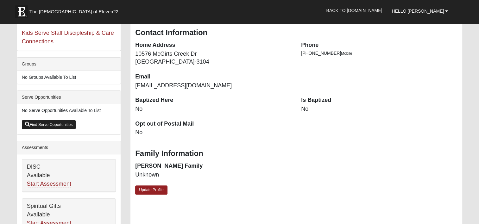  Describe the element at coordinates (296, 33) in the screenshot. I see `h3: Contact Information` at that location.